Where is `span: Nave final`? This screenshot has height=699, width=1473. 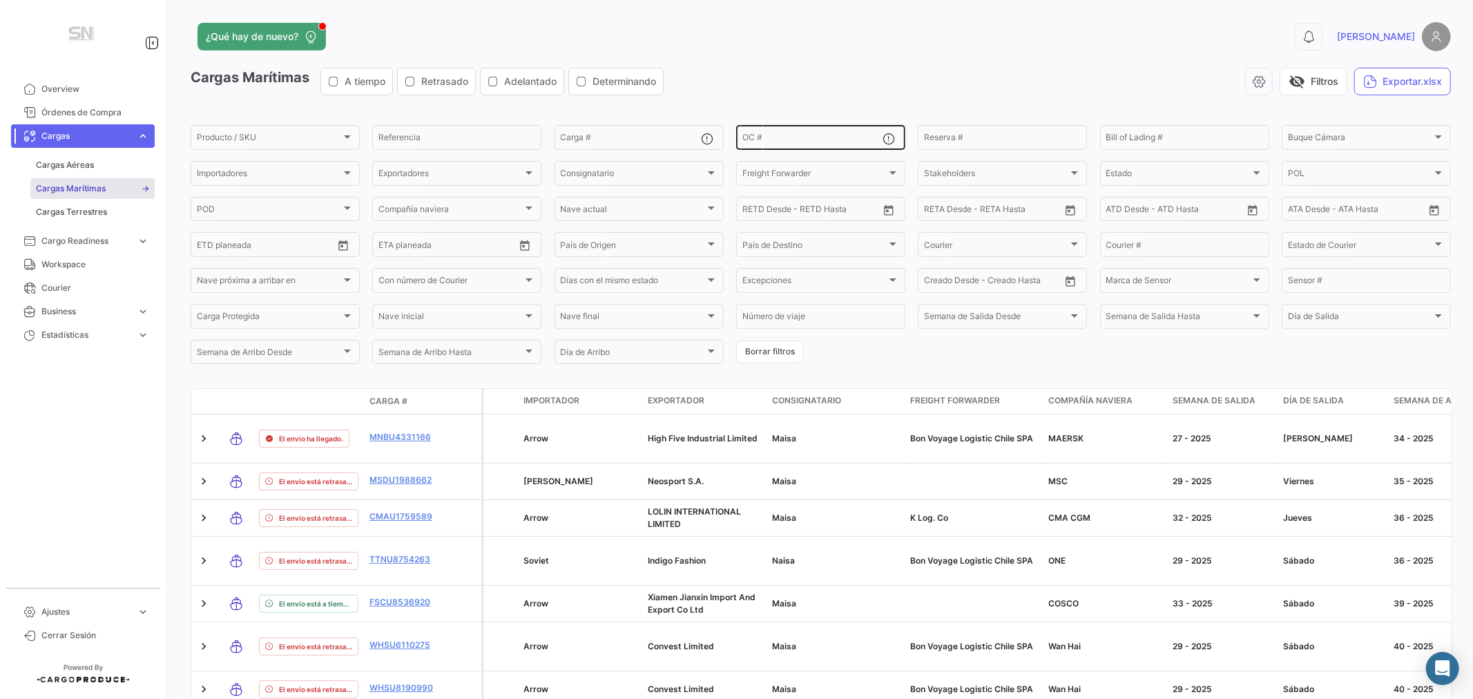
span: Nave final is located at coordinates (633, 318).